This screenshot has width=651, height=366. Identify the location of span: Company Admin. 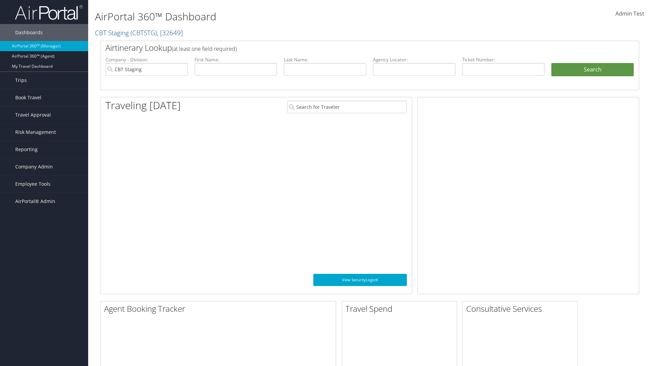
(34, 167).